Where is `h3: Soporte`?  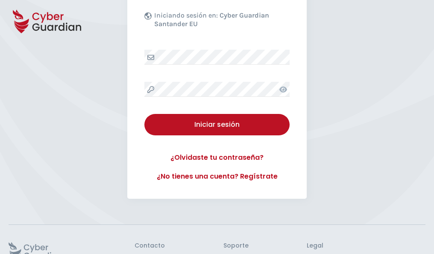 h3: Soporte is located at coordinates (236, 245).